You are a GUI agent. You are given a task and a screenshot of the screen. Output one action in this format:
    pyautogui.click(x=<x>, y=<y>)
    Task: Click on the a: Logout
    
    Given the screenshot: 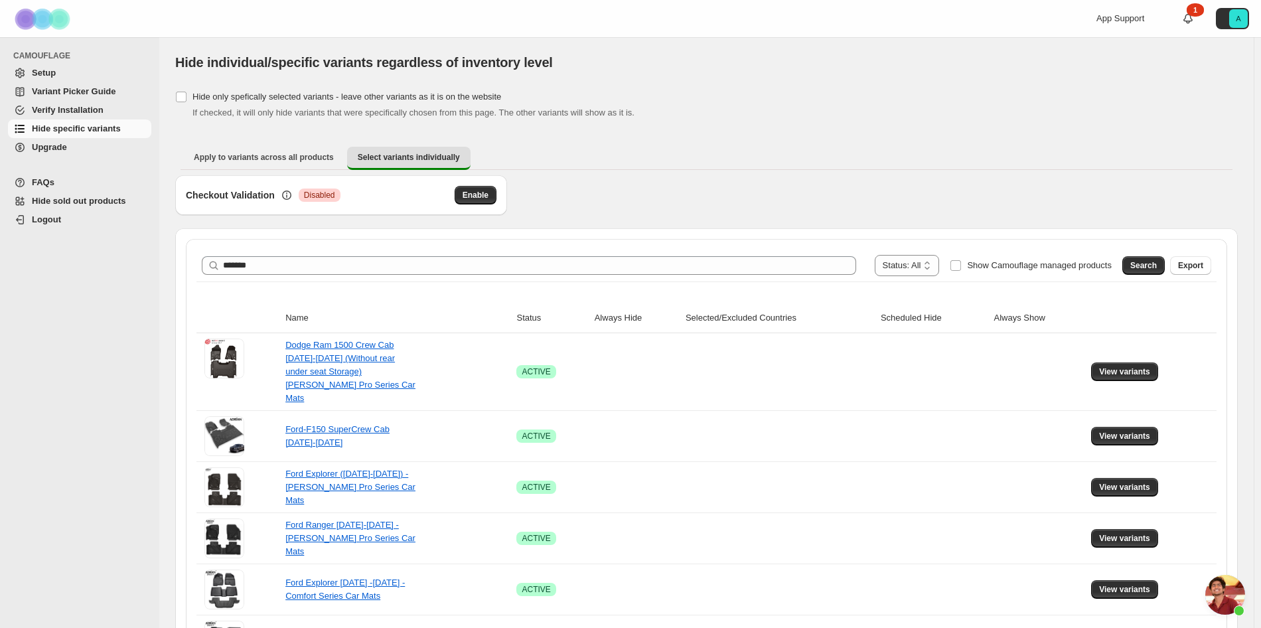 What is the action you would take?
    pyautogui.click(x=80, y=220)
    